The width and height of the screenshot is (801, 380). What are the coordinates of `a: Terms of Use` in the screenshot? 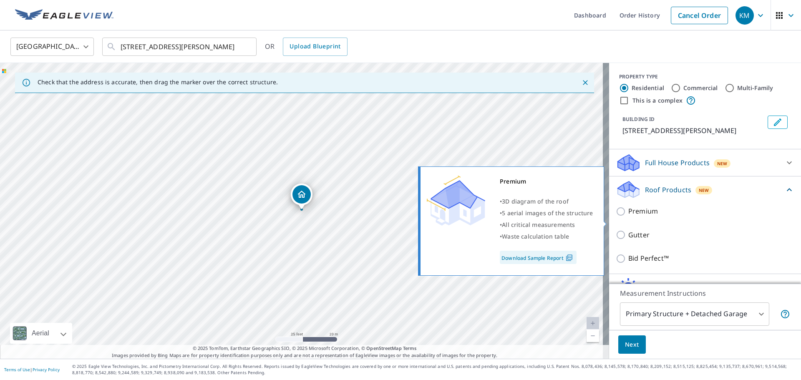 It's located at (17, 370).